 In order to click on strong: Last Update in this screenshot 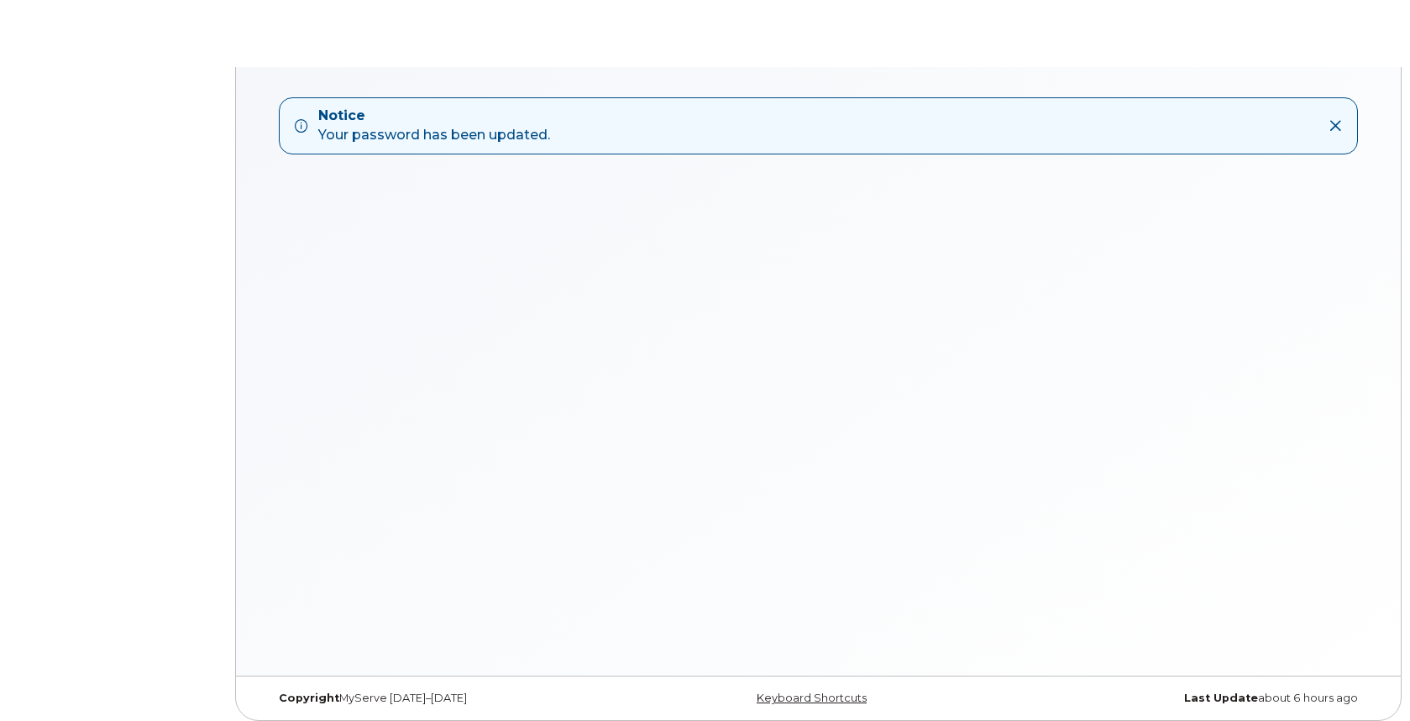, I will do `click(1221, 698)`.